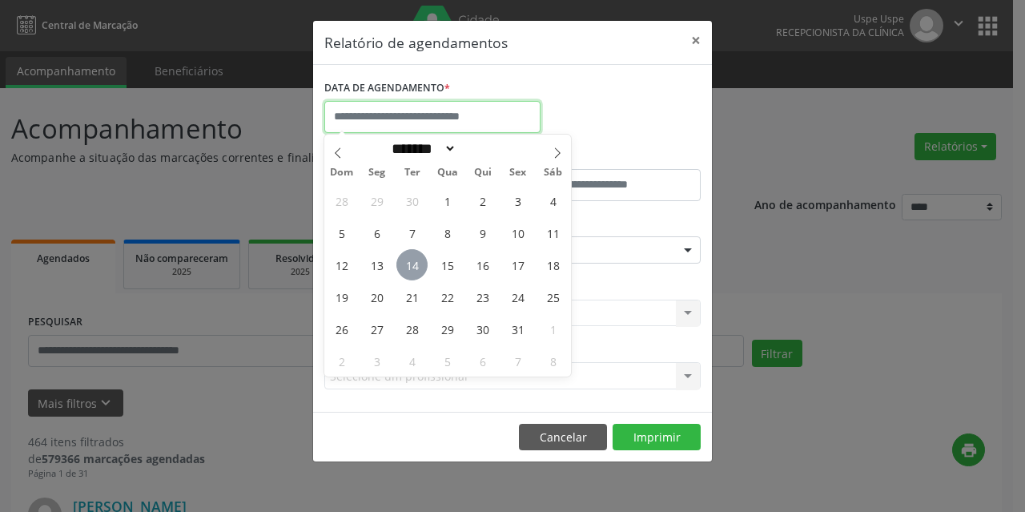 The width and height of the screenshot is (1025, 512). What do you see at coordinates (447, 328) in the screenshot?
I see `span: Outubro 29, 2025` at bounding box center [447, 328].